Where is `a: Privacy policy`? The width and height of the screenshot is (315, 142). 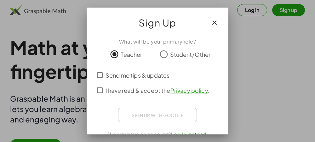
a: Privacy policy is located at coordinates (189, 90).